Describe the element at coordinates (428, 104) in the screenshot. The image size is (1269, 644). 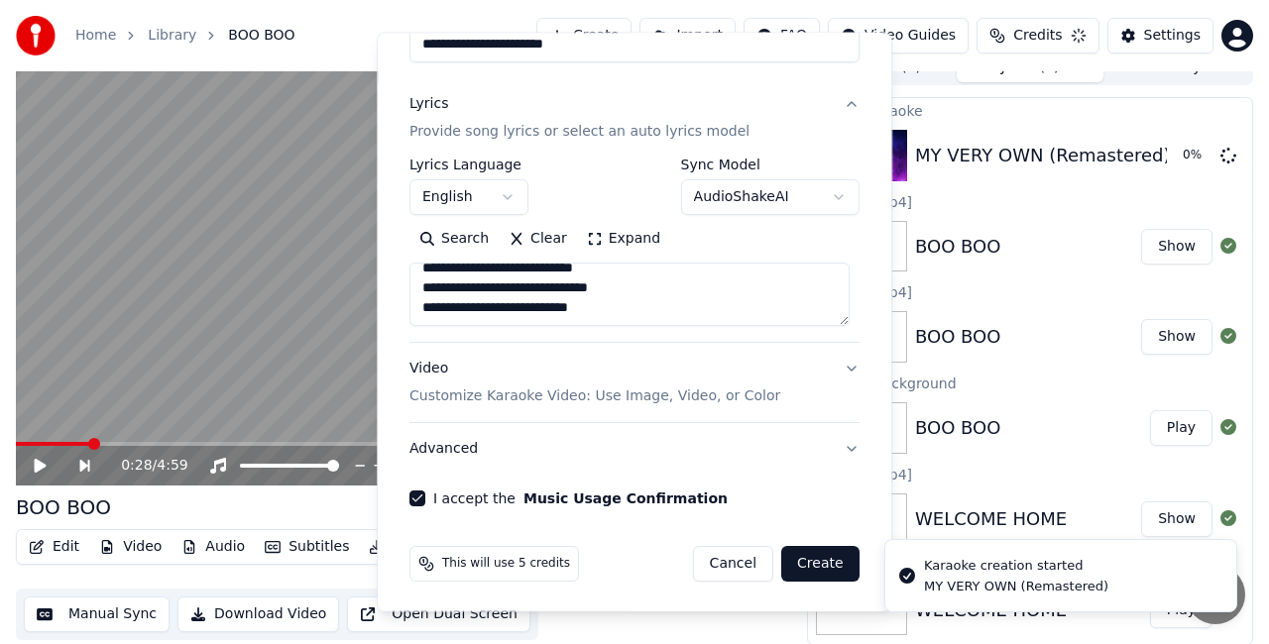
I see `div: Lyrics` at that location.